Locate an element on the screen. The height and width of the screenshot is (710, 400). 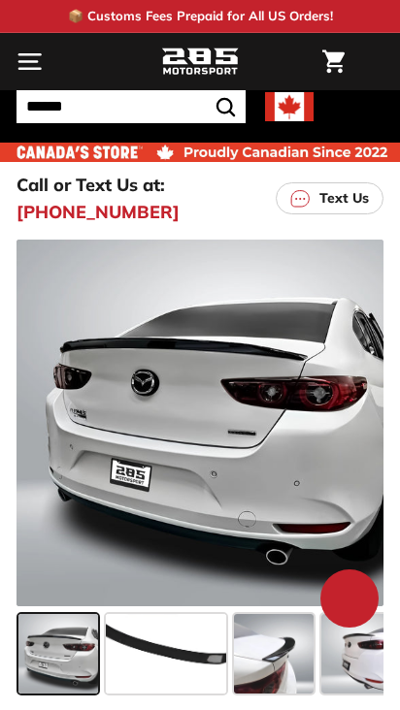
a: Cart is located at coordinates (333, 61).